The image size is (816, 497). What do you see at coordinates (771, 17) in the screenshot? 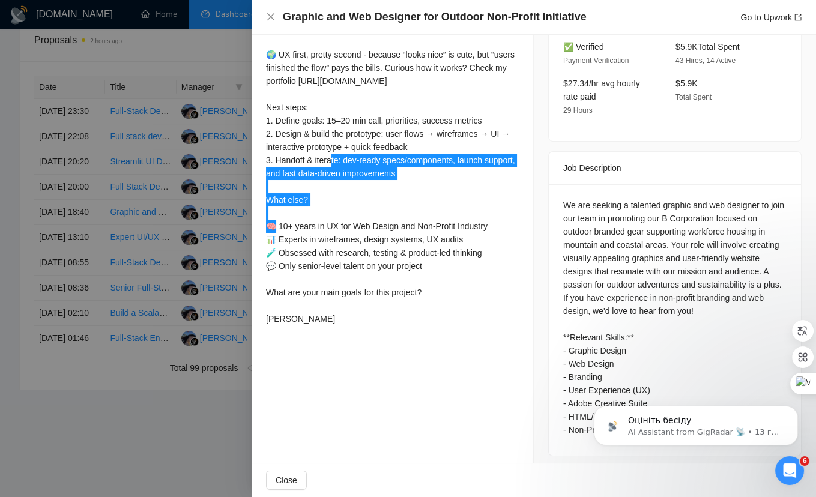
I see `a: Go to Upworkexport` at bounding box center [771, 17].